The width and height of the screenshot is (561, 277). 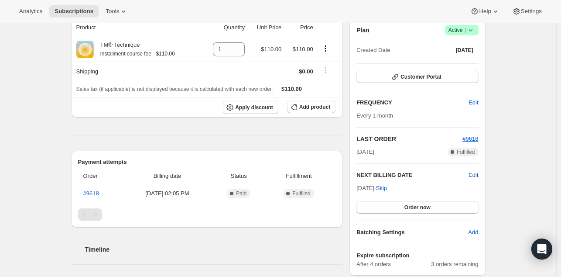 I want to click on span: Analytics, so click(x=31, y=11).